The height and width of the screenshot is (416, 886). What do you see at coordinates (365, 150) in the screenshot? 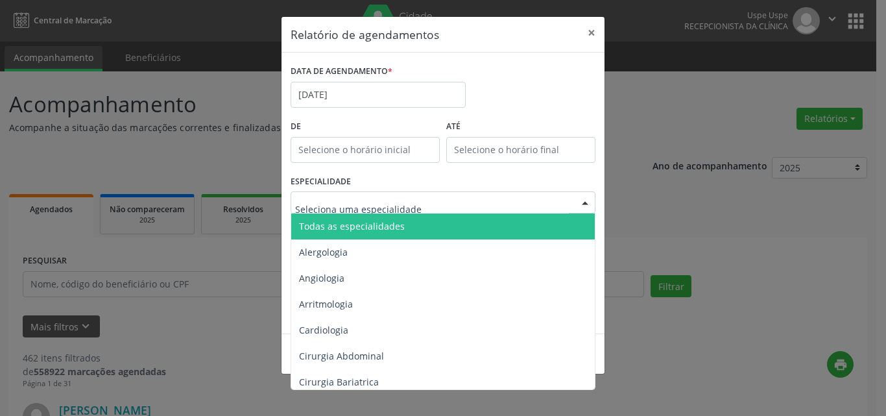
I see `input: Selecione o horário inicial` at bounding box center [365, 150].